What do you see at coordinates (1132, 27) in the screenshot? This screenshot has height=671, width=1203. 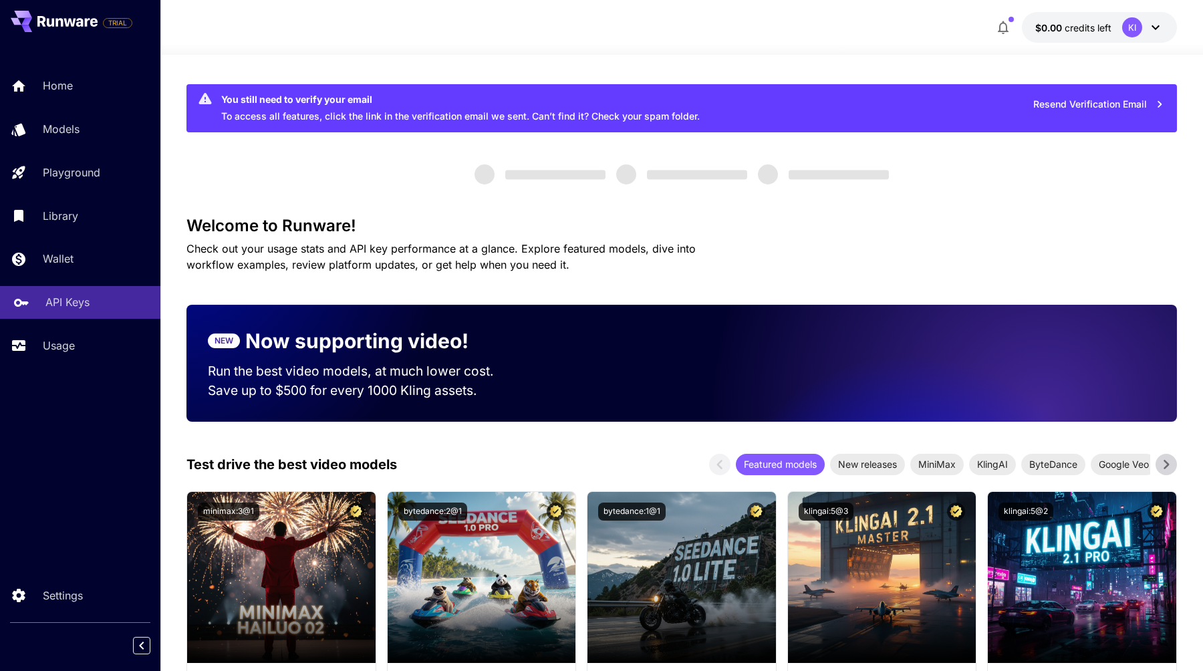 I see `div: KI` at bounding box center [1132, 27].